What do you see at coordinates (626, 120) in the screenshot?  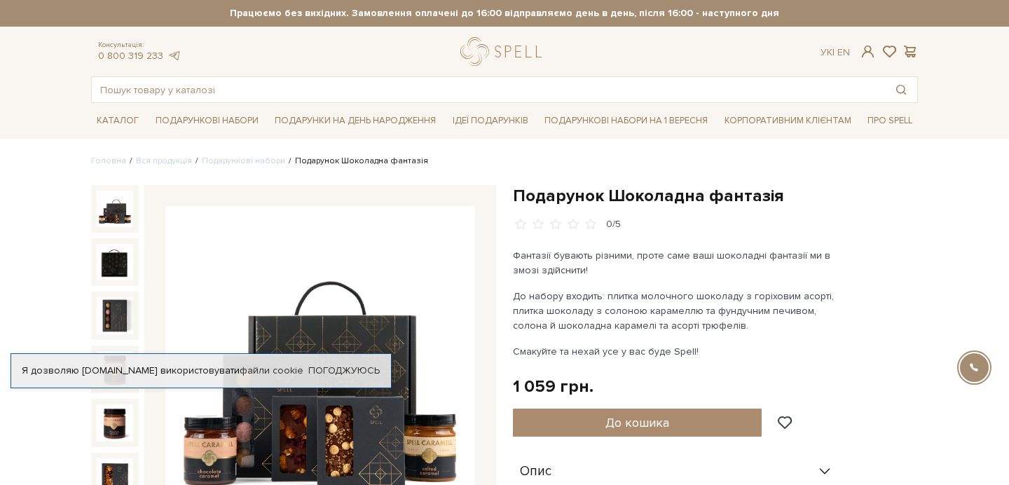 I see `a: Подарункові набори на 1 Вересня` at bounding box center [626, 120].